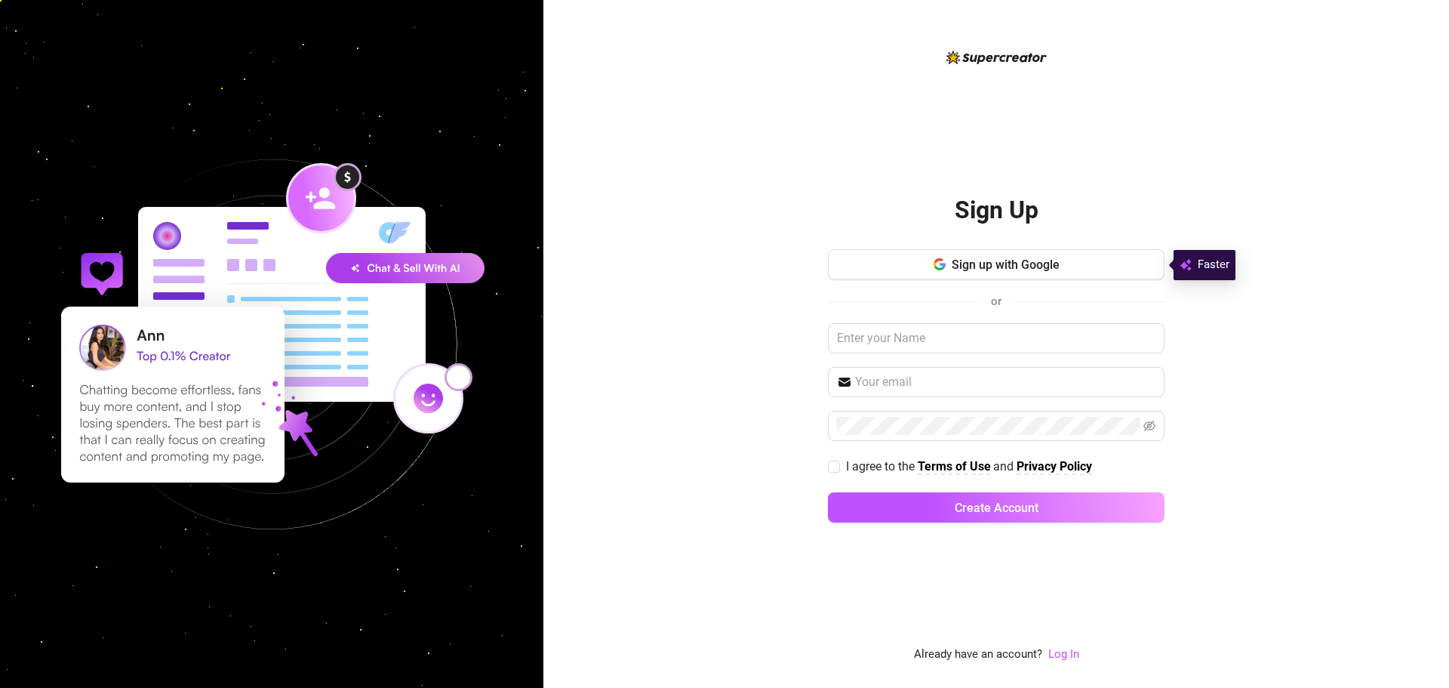  What do you see at coordinates (996, 301) in the screenshot?
I see `span: or` at bounding box center [996, 301].